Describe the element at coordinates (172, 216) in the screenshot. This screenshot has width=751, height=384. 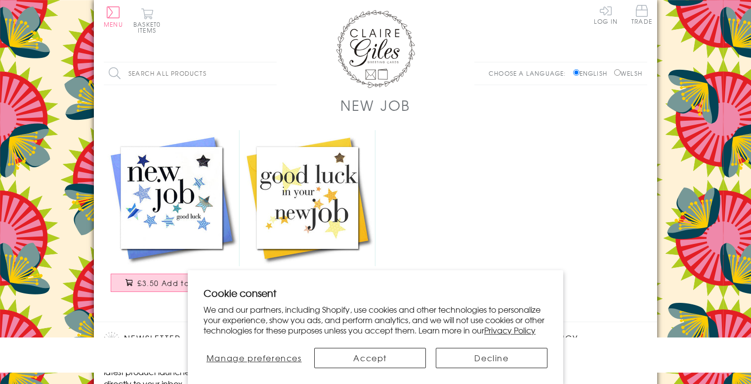
I see `a: New Job Card, Blue Stars, Good Luck, padded star embellished £3.50 Add to Basket` at that location.